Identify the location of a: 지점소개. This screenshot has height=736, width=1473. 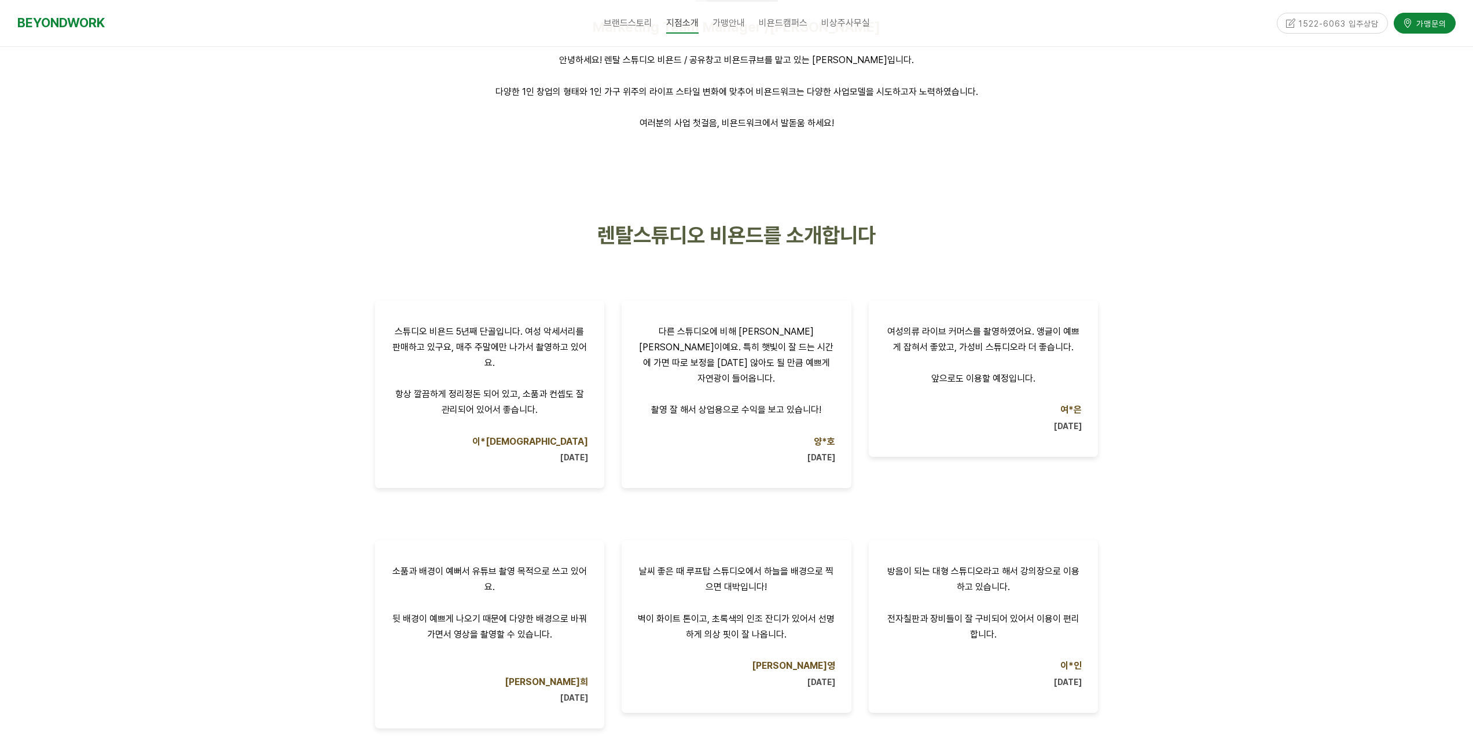
(682, 23).